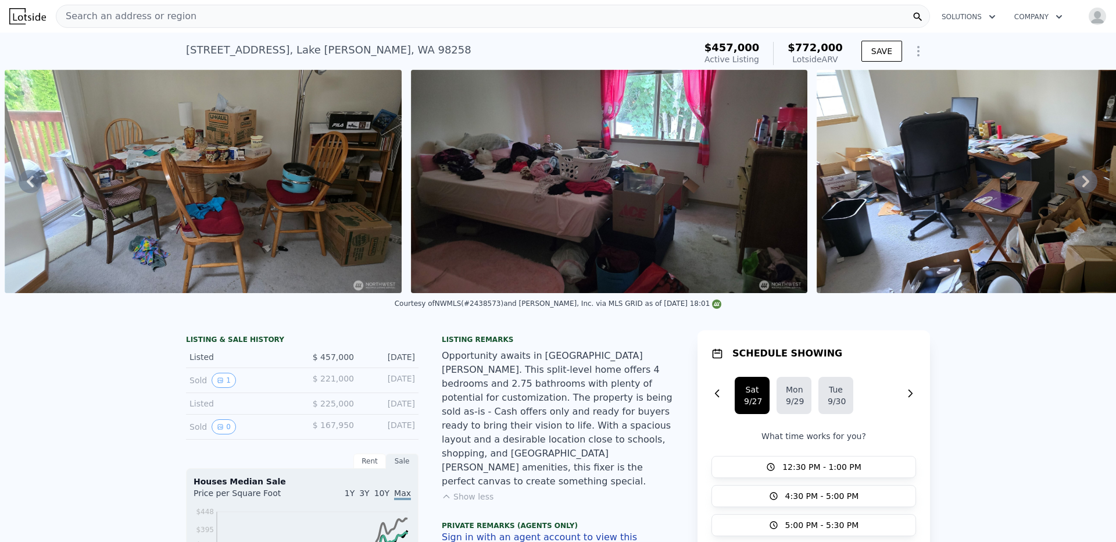 This screenshot has width=1116, height=542. I want to click on img: avatar, so click(1098, 16).